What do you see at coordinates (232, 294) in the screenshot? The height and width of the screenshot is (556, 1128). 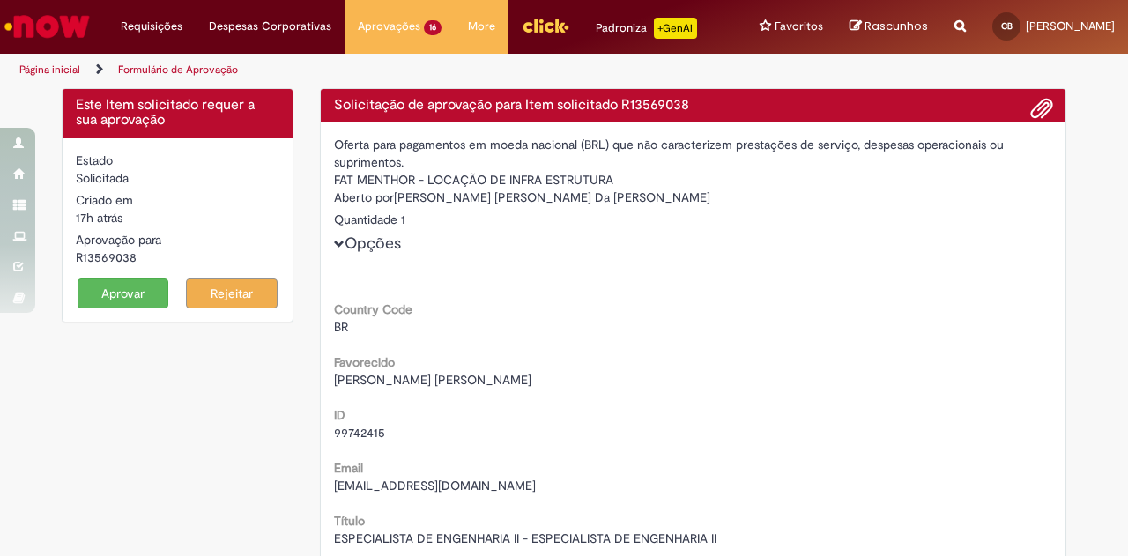 I see `button: Rejeitar` at bounding box center [232, 294].